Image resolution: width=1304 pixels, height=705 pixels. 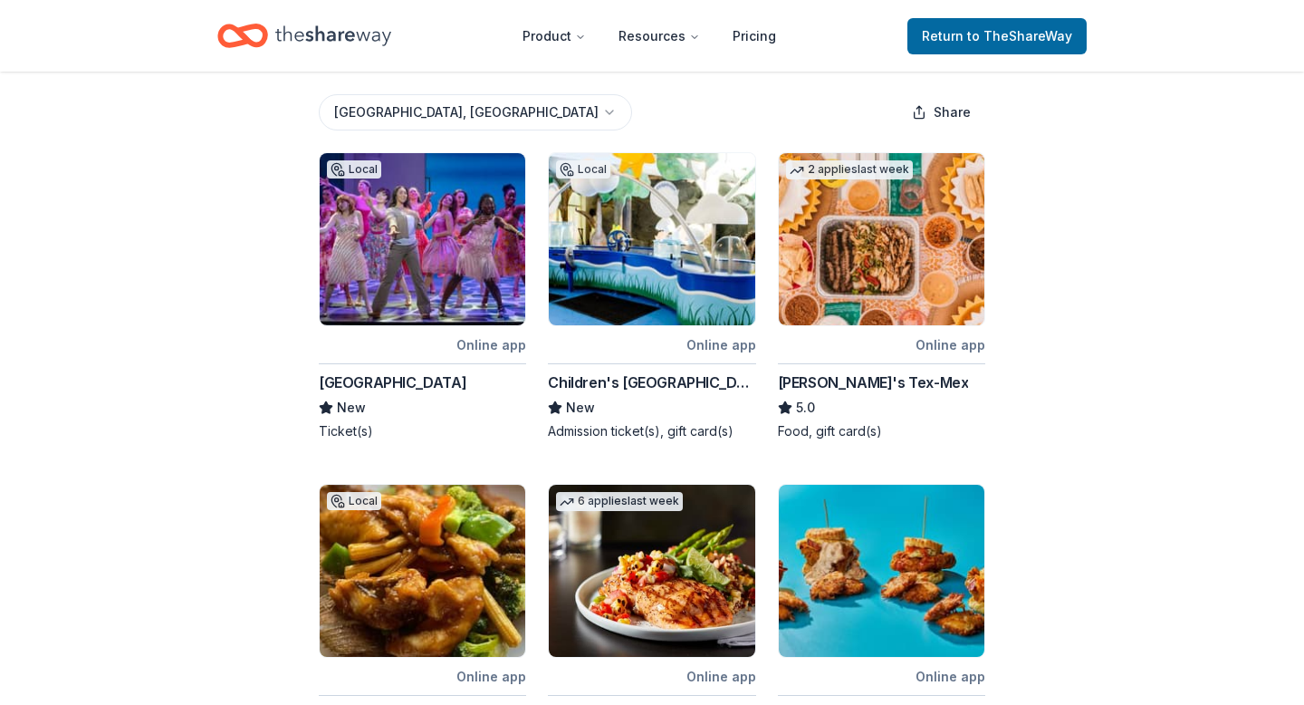 I want to click on img: Image for Altria Theater, so click(x=422, y=239).